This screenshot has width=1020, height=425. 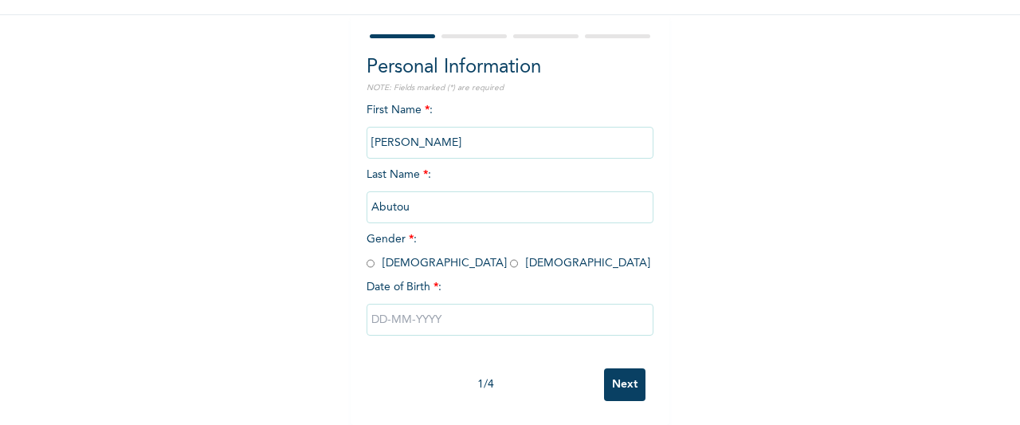 I want to click on span: Last Name :, so click(x=510, y=191).